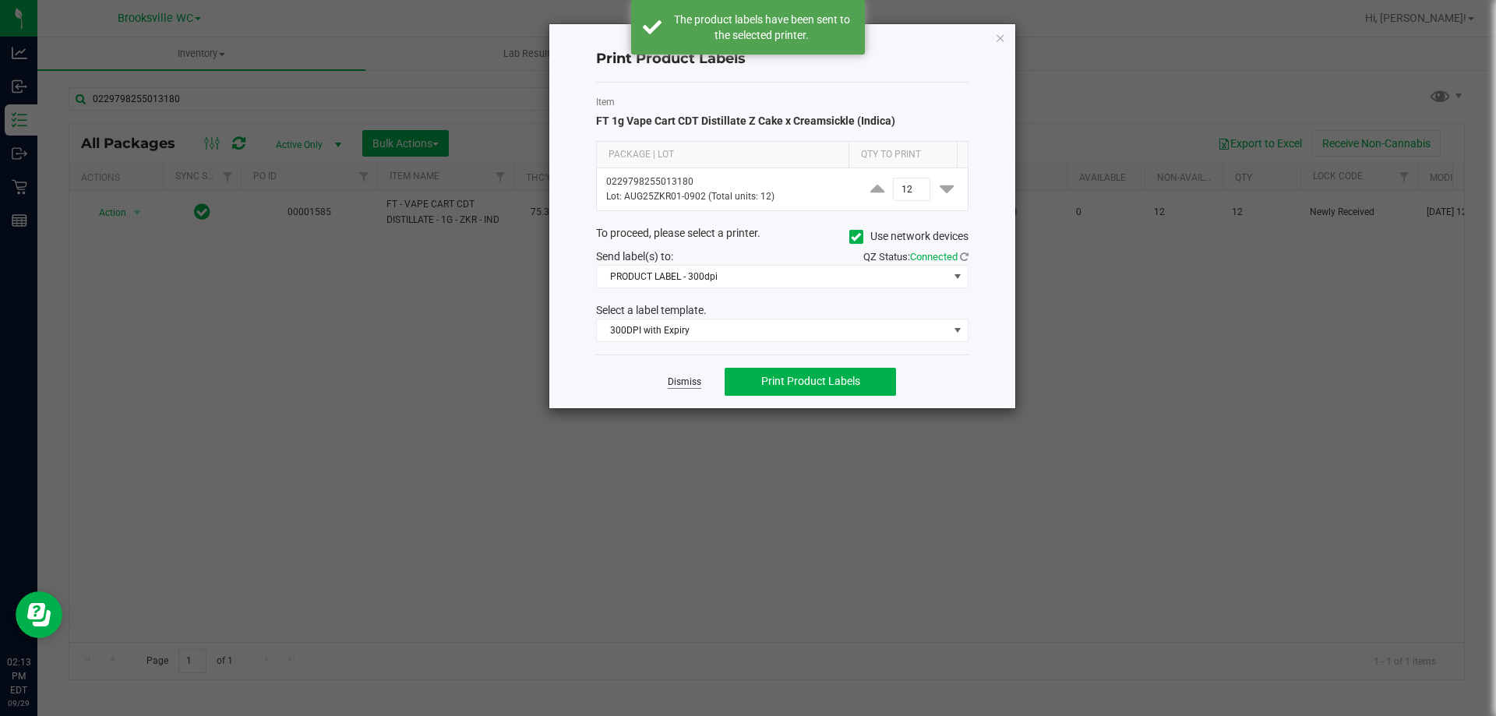 This screenshot has width=1496, height=716. Describe the element at coordinates (772, 277) in the screenshot. I see `span: PRODUCT LABEL - 300dpi` at that location.